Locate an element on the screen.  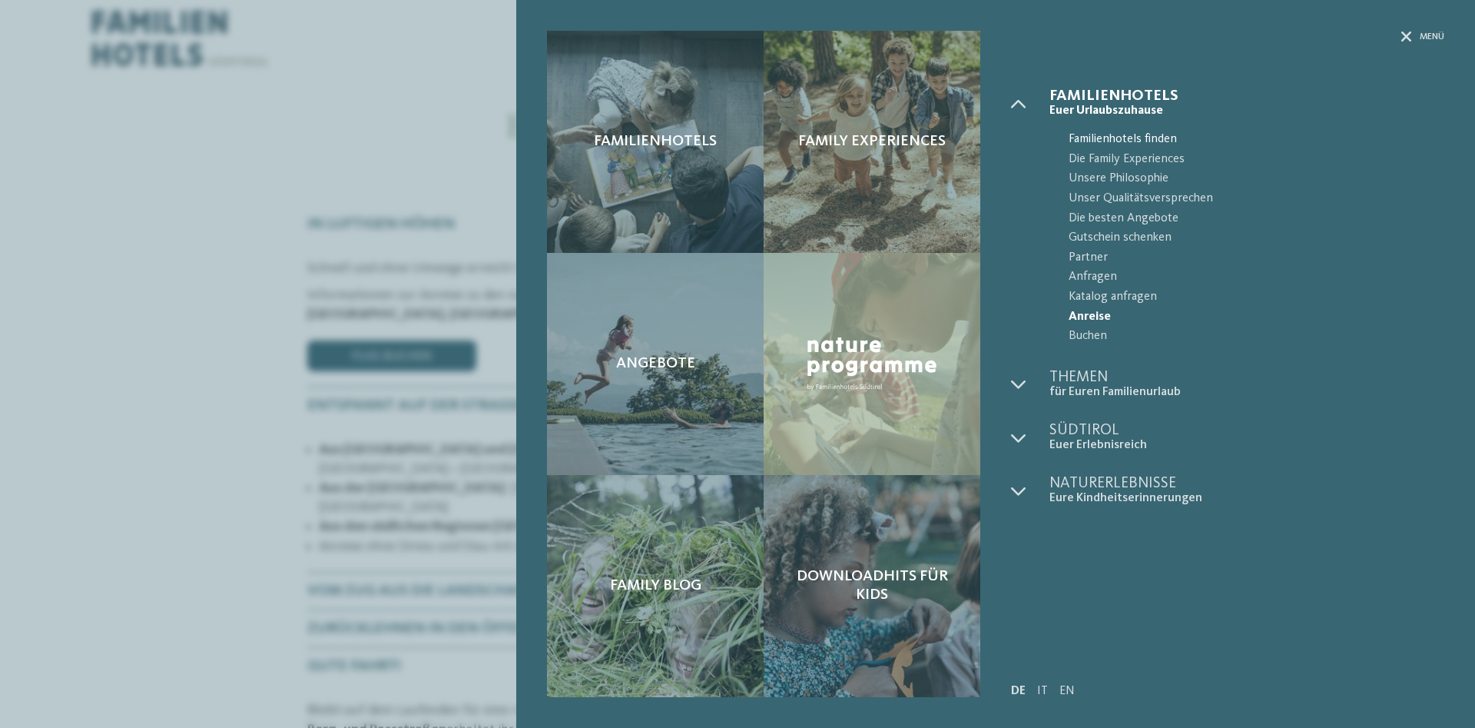
span: Euer Erlebnisreich is located at coordinates (1247, 445).